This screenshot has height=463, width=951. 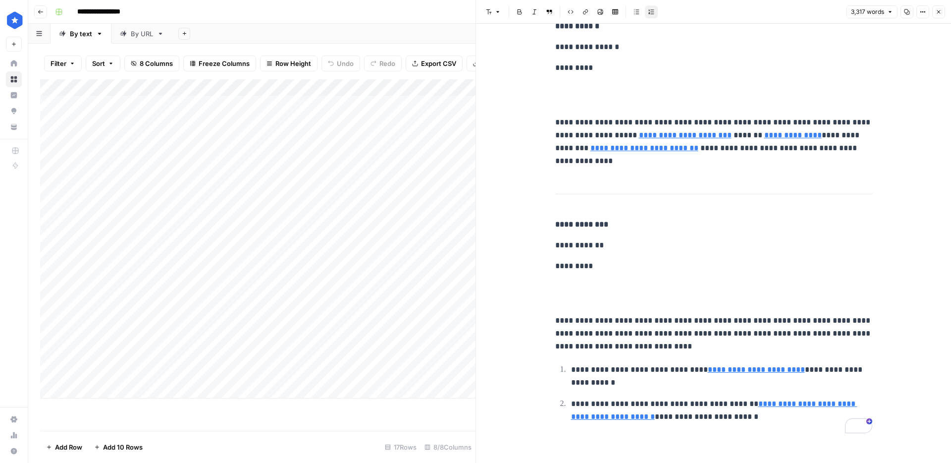 What do you see at coordinates (63, 63) in the screenshot?
I see `button: Filter` at bounding box center [63, 63].